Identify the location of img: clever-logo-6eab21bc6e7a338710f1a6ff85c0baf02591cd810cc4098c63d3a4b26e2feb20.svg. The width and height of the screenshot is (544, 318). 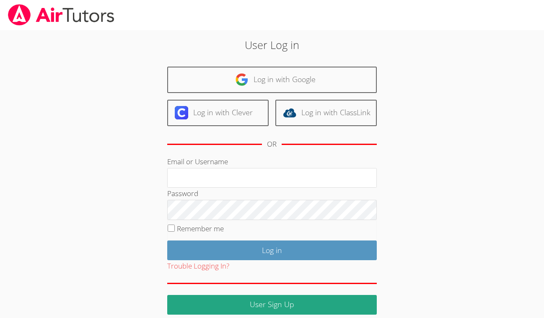
(181, 113).